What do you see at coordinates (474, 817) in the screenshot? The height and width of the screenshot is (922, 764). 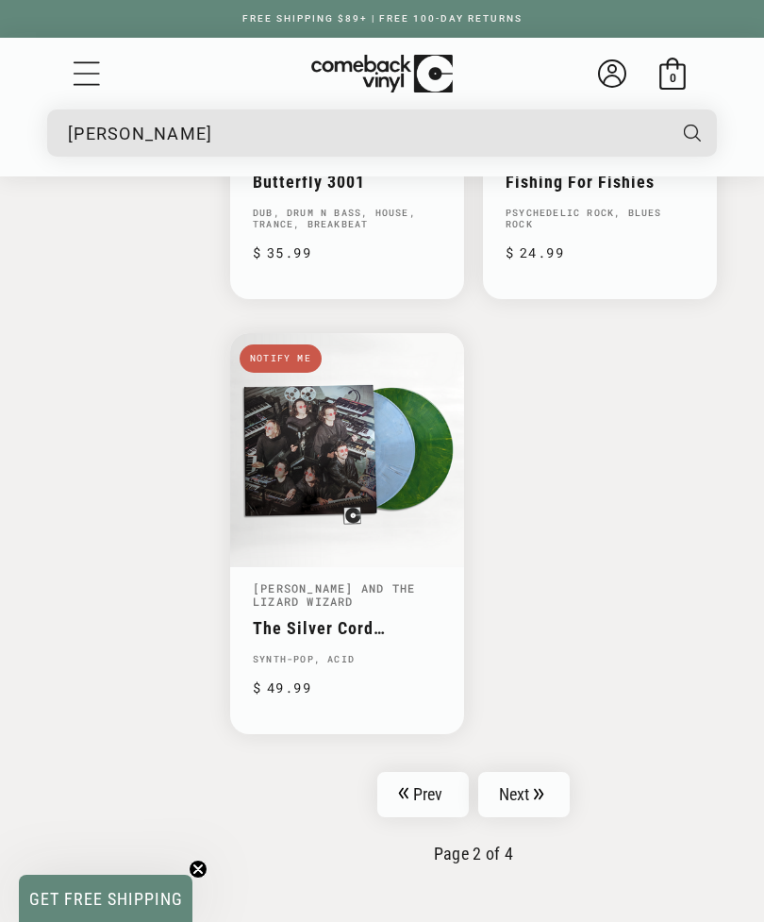 I see `nav: Pagination` at bounding box center [474, 817].